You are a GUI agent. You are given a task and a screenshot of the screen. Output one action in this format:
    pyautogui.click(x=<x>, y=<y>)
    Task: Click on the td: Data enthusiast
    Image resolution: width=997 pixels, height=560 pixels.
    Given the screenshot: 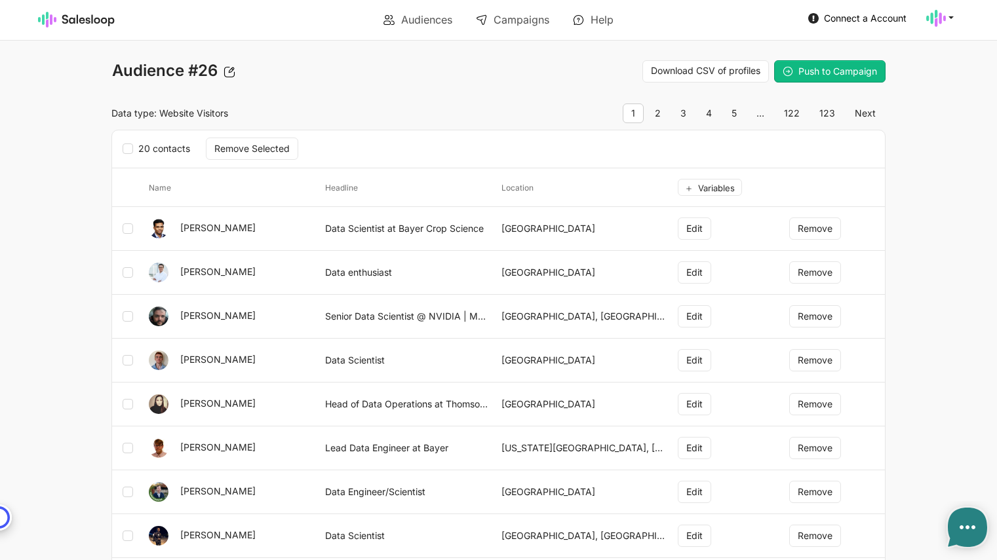 What is the action you would take?
    pyautogui.click(x=408, y=273)
    